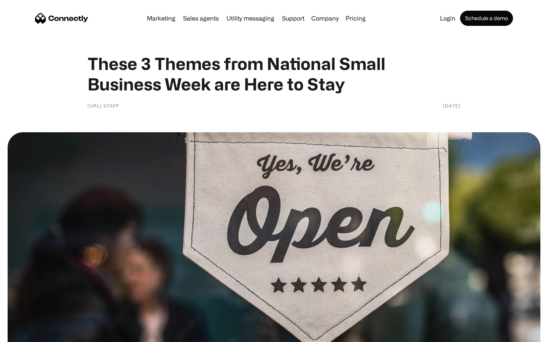  I want to click on ul: Language list, so click(30, 334).